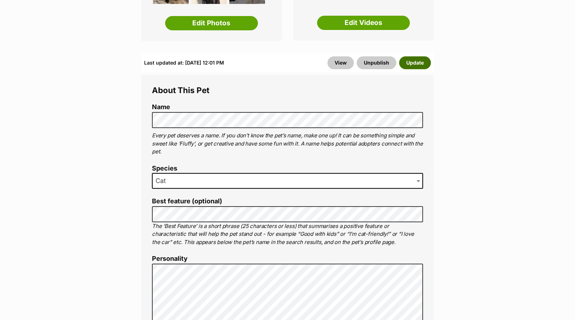  Describe the element at coordinates (211, 23) in the screenshot. I see `a: Edit Photos` at that location.